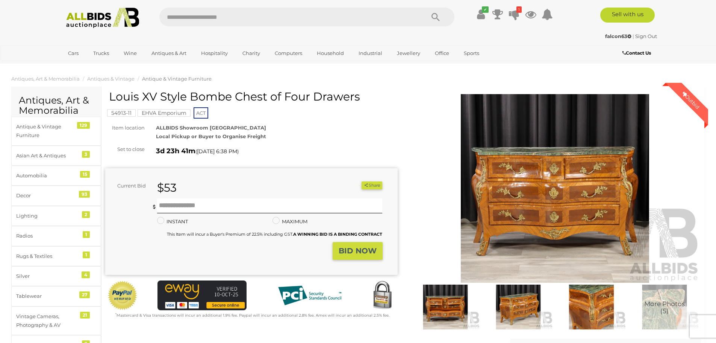 The image size is (716, 343). What do you see at coordinates (56, 131) in the screenshot?
I see `a: Antique & Vintage Furniture 129` at bounding box center [56, 131].